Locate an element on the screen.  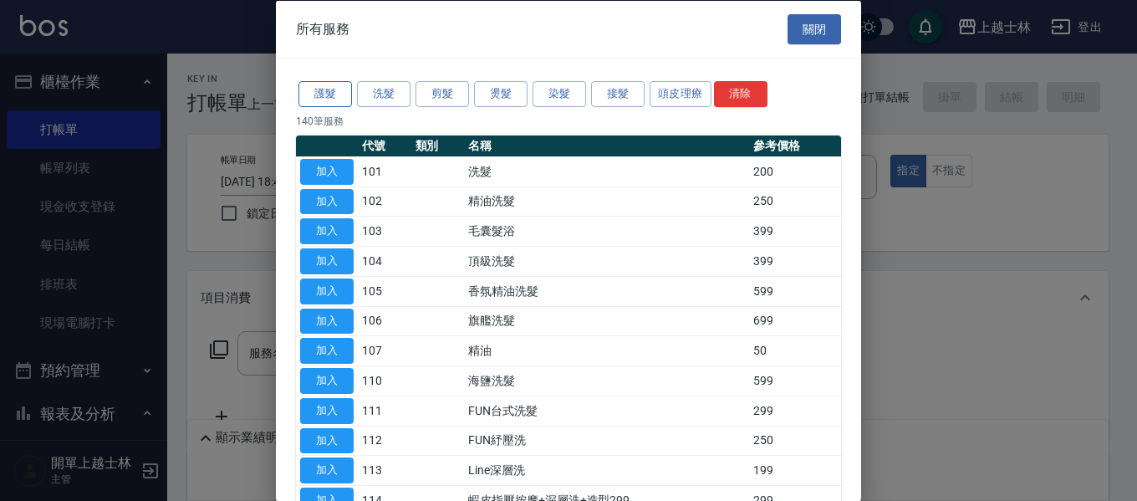
td: 50 is located at coordinates (795, 350).